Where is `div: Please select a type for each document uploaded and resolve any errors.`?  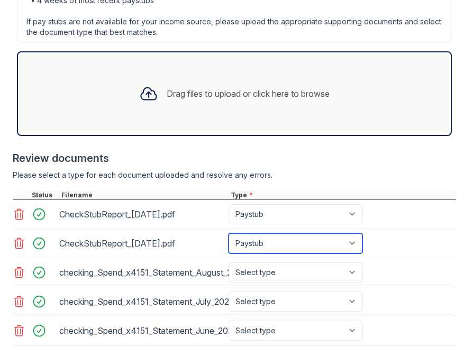 div: Please select a type for each document uploaded and resolve any errors. is located at coordinates (234, 175).